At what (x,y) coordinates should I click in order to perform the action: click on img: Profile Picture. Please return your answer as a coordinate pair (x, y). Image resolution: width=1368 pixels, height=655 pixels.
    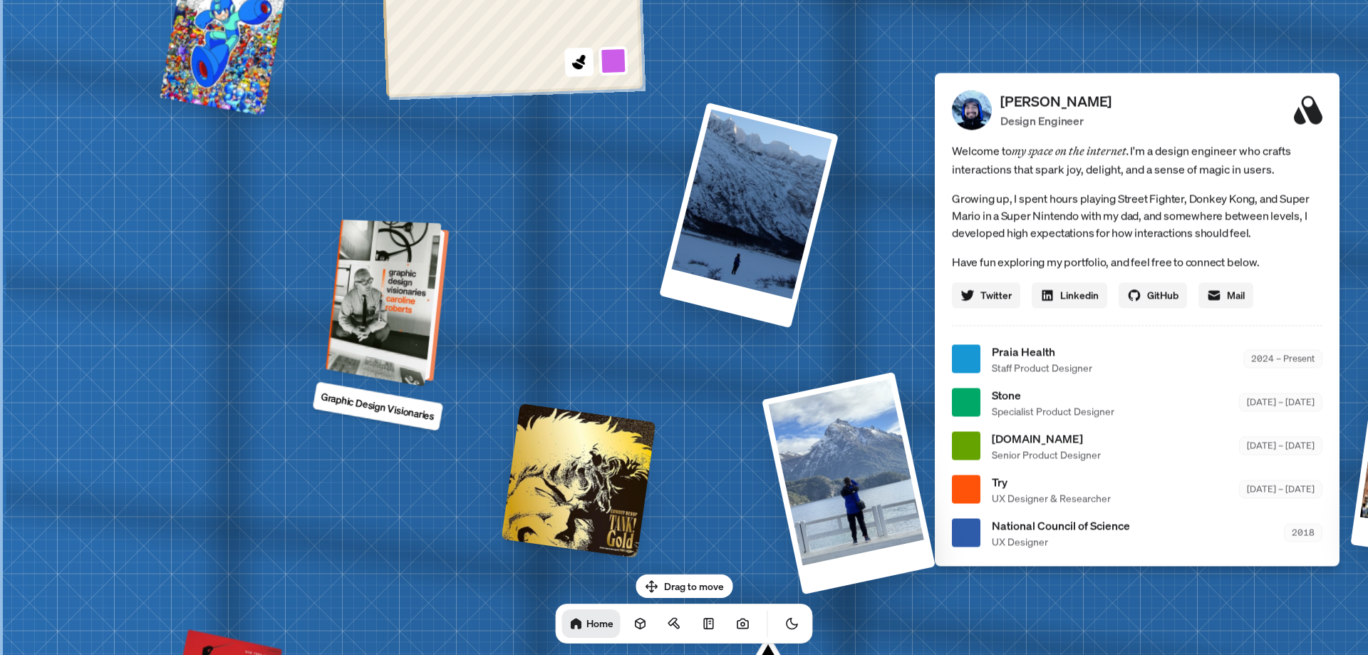
    Looking at the image, I should click on (972, 110).